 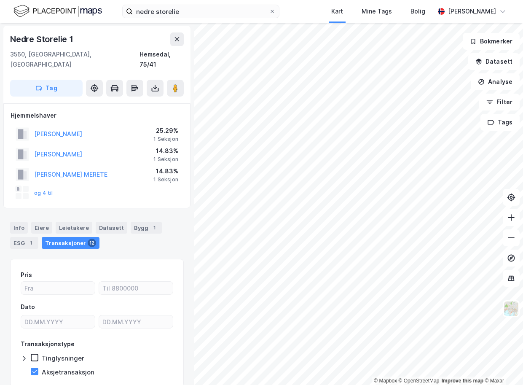 I want to click on a: Improve this map, so click(x=463, y=381).